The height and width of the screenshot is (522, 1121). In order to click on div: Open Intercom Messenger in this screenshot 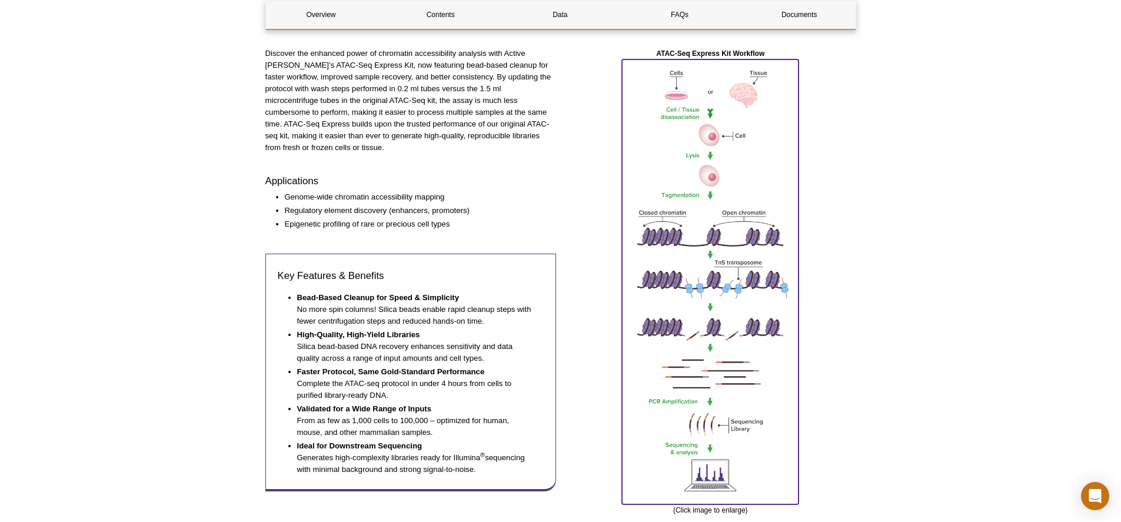, I will do `click(1095, 496)`.